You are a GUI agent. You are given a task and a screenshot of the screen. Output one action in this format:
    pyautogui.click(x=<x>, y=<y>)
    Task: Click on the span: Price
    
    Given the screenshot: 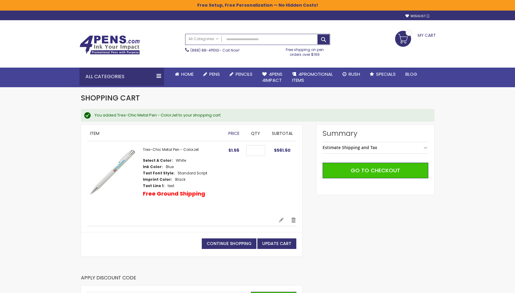 What is the action you would take?
    pyautogui.click(x=234, y=134)
    